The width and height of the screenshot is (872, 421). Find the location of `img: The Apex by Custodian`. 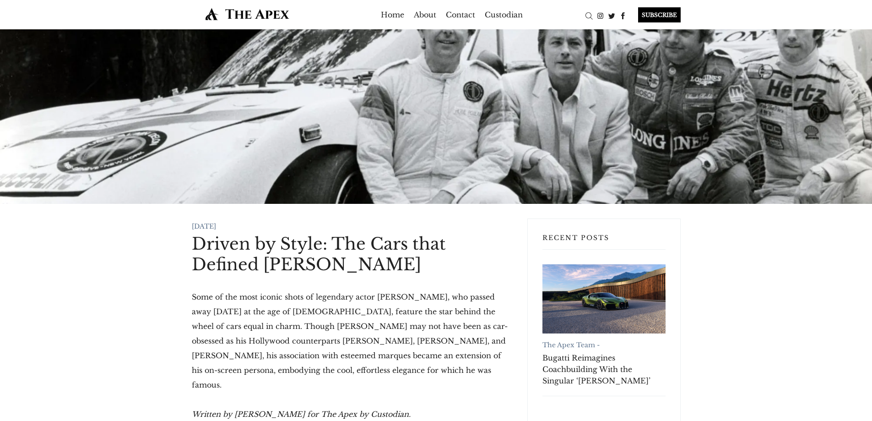

img: The Apex by Custodian is located at coordinates (247, 14).